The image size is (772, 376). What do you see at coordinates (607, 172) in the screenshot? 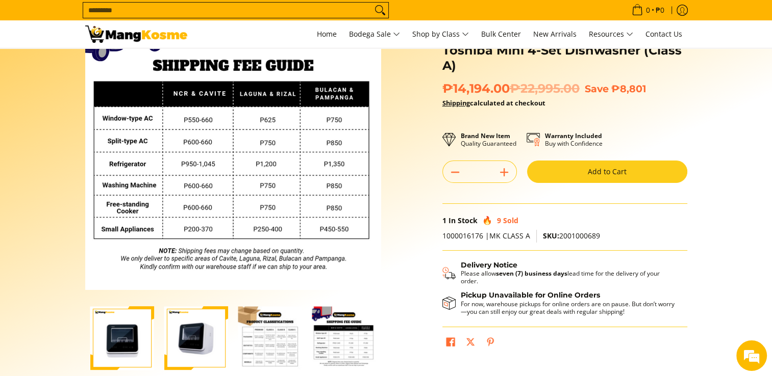
I see `button: Add to Cart` at bounding box center [607, 172].